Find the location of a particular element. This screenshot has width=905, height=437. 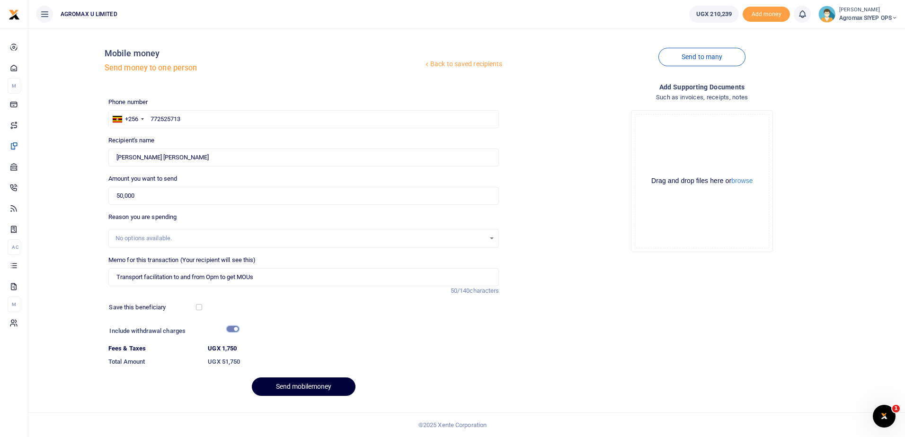

li: Toup your wallet is located at coordinates (766, 14).